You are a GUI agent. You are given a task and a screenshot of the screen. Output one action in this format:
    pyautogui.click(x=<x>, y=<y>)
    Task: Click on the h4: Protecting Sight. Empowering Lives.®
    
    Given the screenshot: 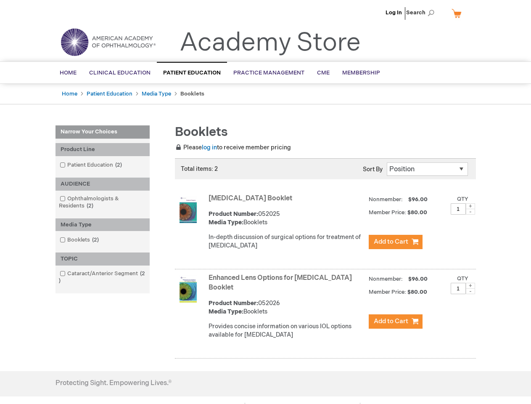 What is the action you would take?
    pyautogui.click(x=113, y=383)
    